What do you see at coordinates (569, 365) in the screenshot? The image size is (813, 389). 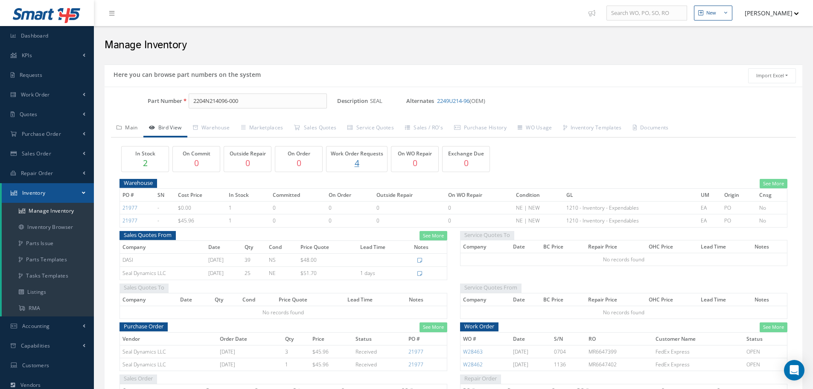 I see `td: 1136` at bounding box center [569, 365].